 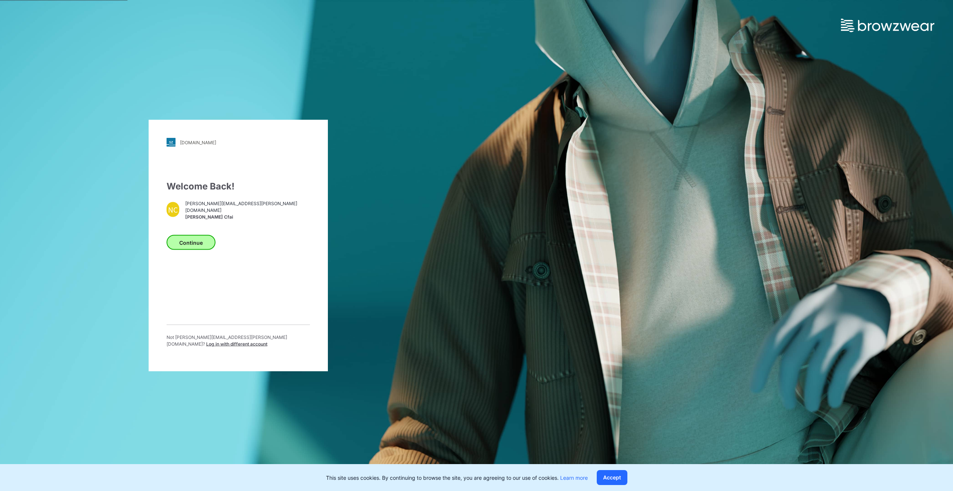 What do you see at coordinates (888, 25) in the screenshot?
I see `img: browzwear-logo.e42bd6dac1945053ebaf764b6aa21510.svg` at bounding box center [888, 25].